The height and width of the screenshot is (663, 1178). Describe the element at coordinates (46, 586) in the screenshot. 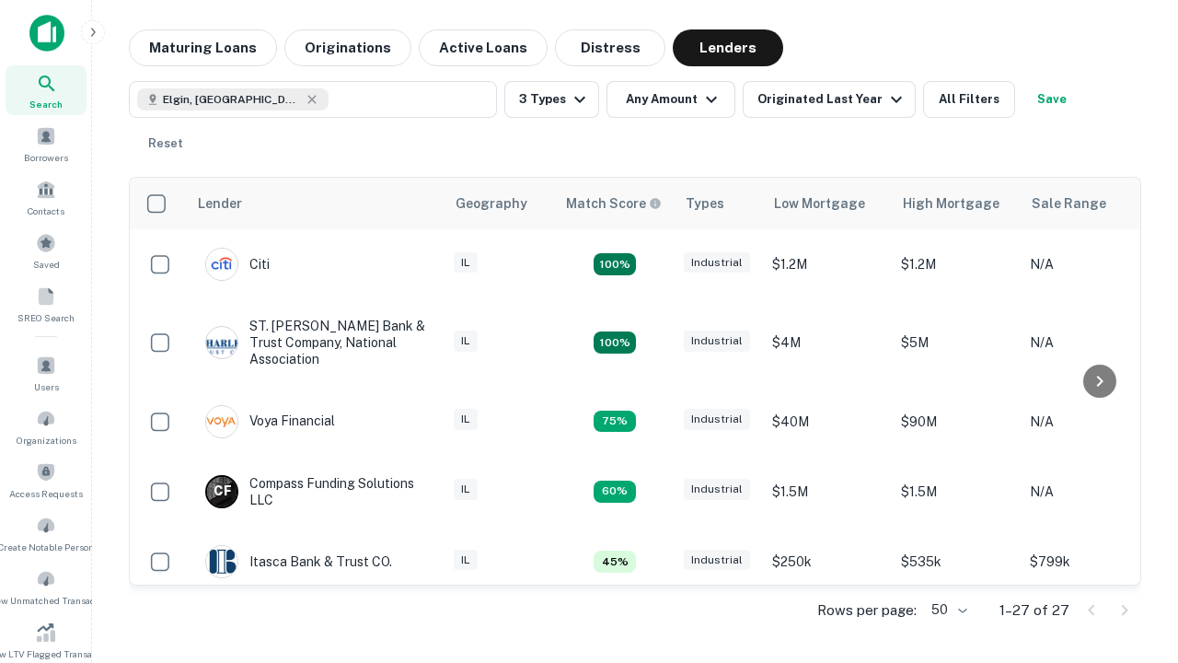

I see `a: Review Unmatched Transactions` at that location.